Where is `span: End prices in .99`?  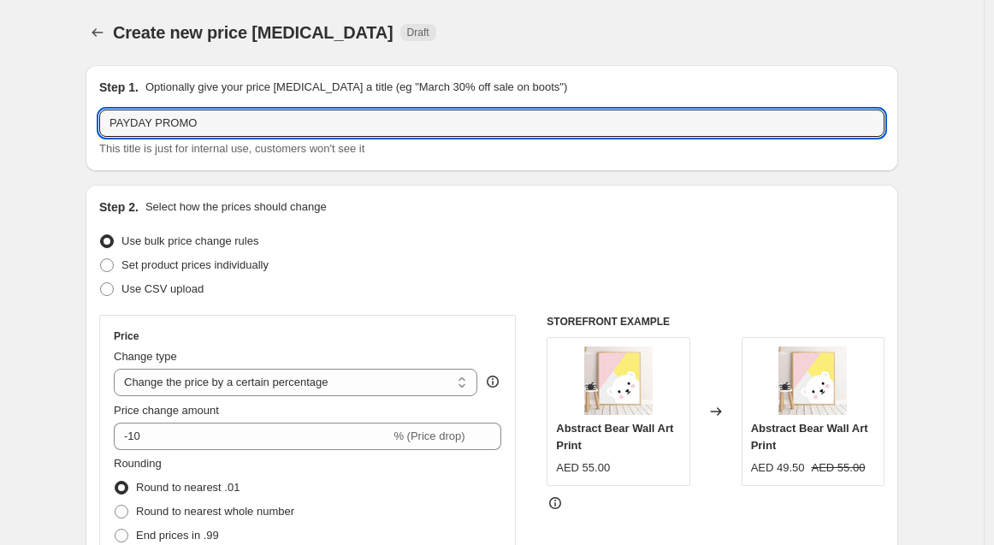 span: End prices in .99 is located at coordinates (177, 535).